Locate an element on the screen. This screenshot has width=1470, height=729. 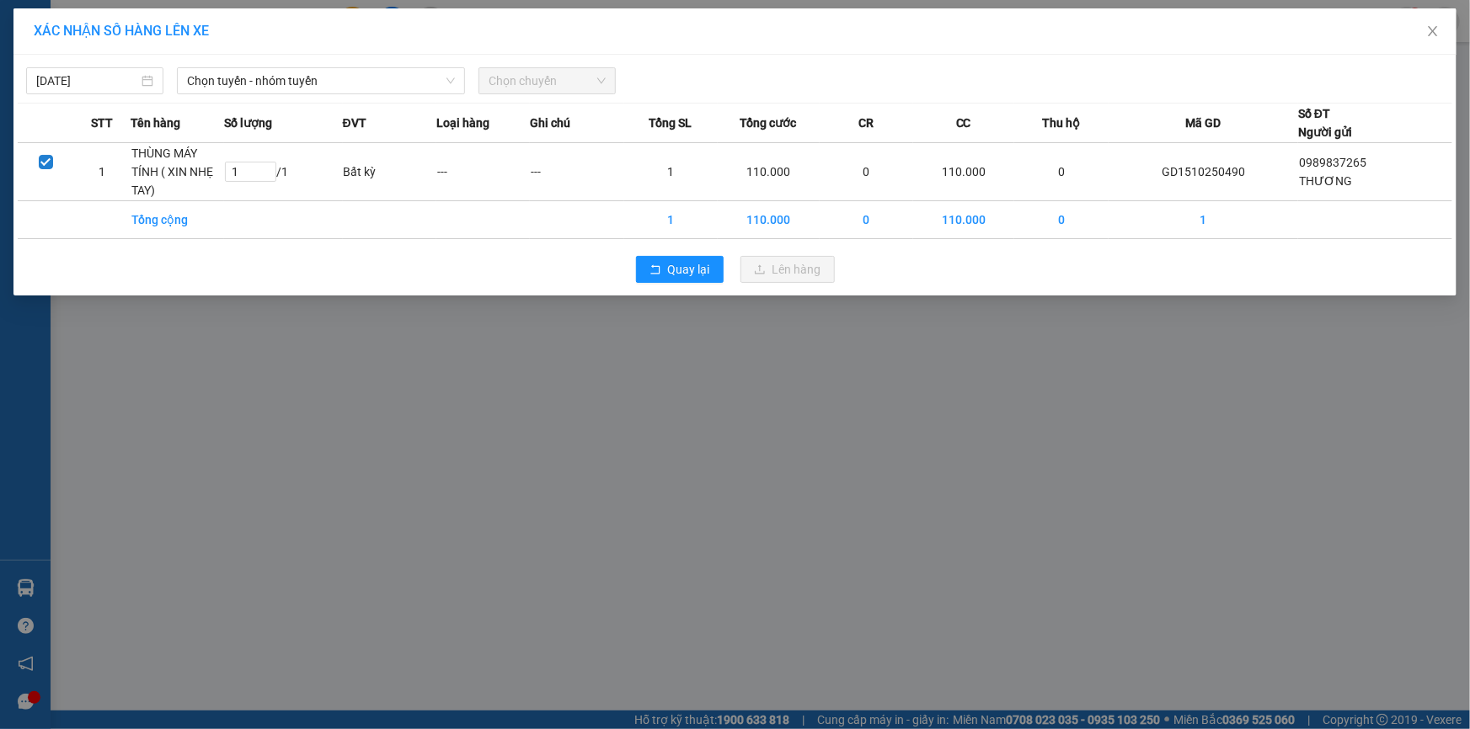
span: CR is located at coordinates (866, 123).